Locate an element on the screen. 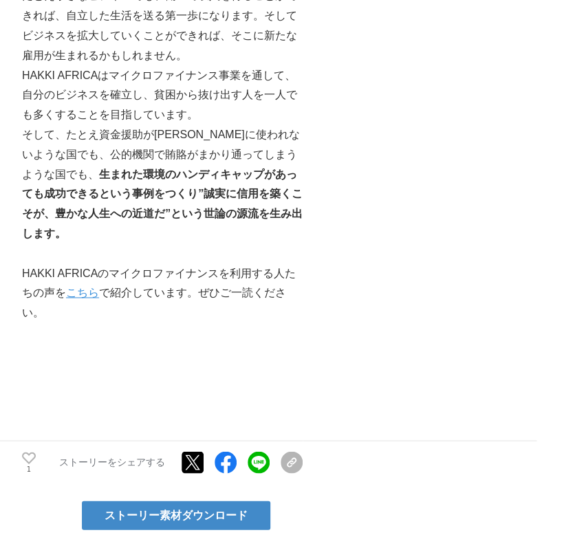 This screenshot has width=564, height=537. p: HAKKI AFRICAはマイクロファイナンス事業を通して、自分のビジネスを確立し、貧困から抜け出す人を一人でも多くすることを目指しています。 is located at coordinates (162, 96).